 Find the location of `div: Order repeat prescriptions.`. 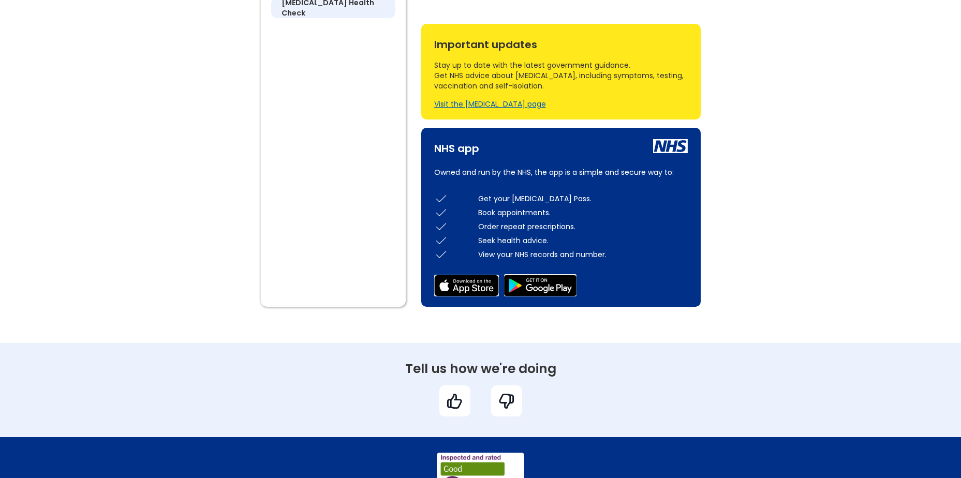

div: Order repeat prescriptions. is located at coordinates (582, 227).